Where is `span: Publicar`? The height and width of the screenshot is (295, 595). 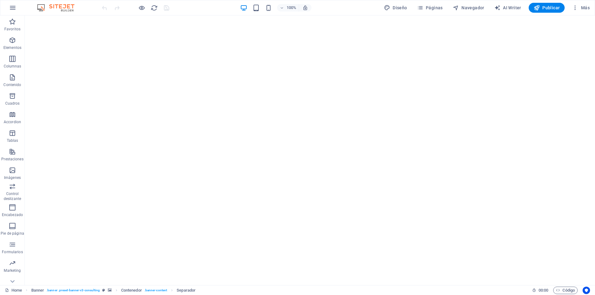 span: Publicar is located at coordinates (547, 8).